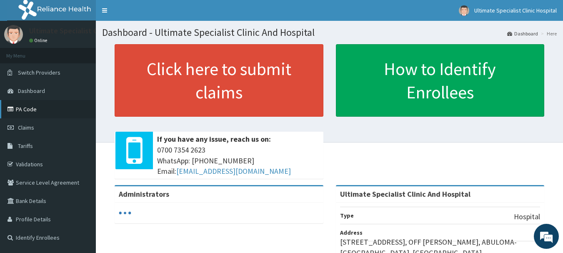 The image size is (563, 253). I want to click on a: Dashboard, so click(523, 33).